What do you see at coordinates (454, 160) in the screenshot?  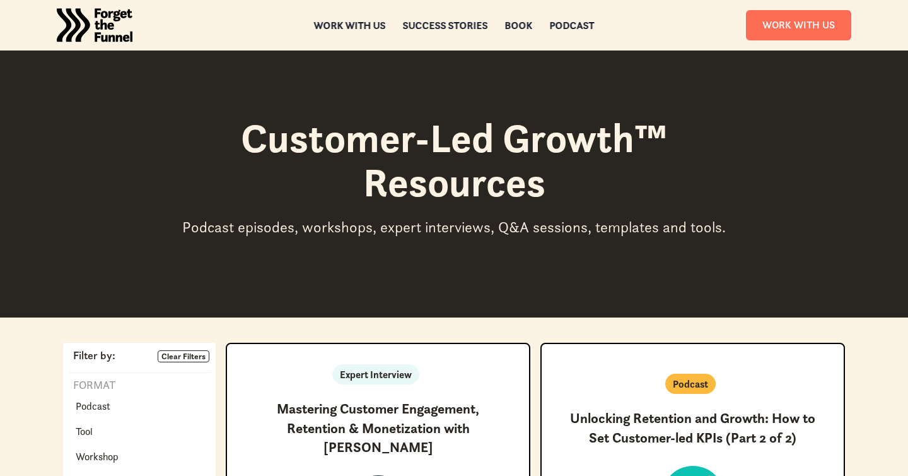 I see `h1: Customer-Led Growth™ Resources` at bounding box center [454, 160].